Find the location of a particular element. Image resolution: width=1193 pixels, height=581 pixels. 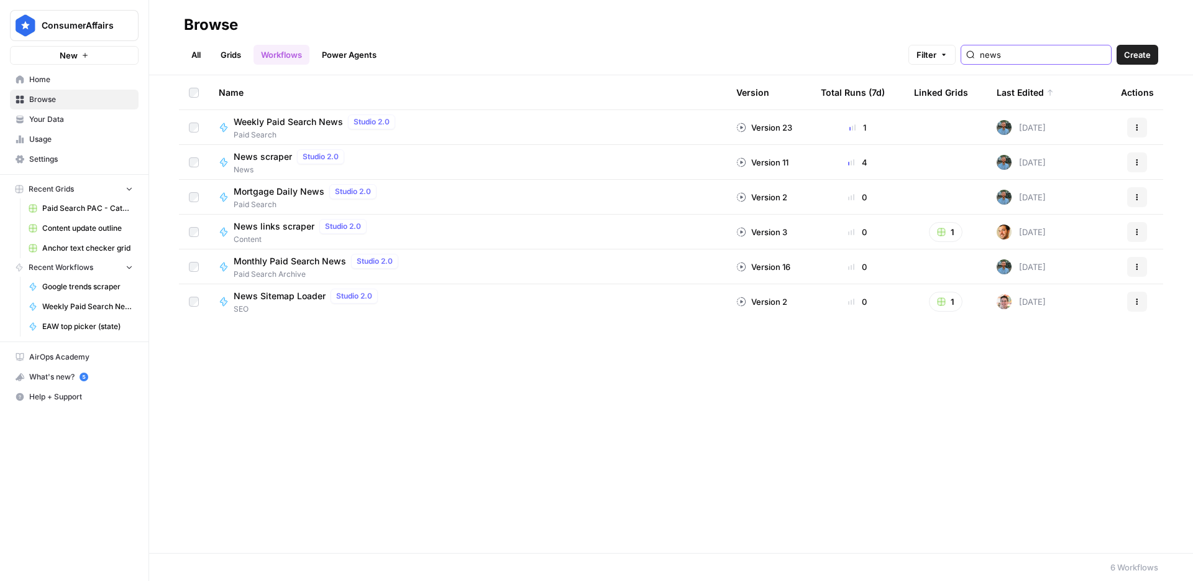

span: Anchor text checker grid is located at coordinates (88, 248).